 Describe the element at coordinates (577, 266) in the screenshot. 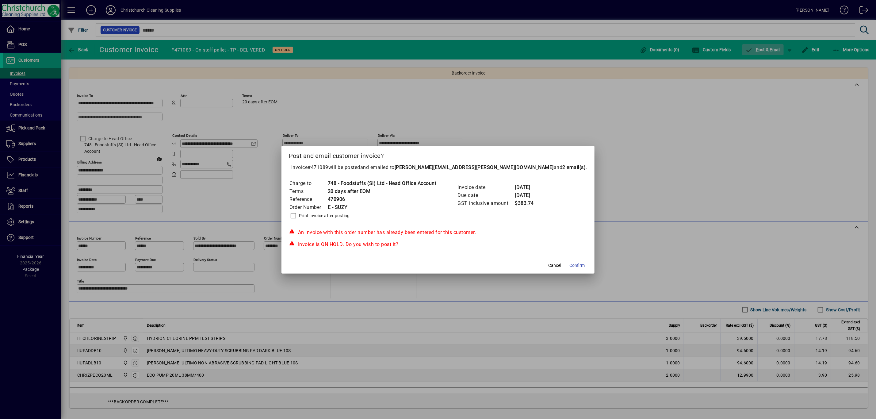

I see `button: Confirm` at that location.